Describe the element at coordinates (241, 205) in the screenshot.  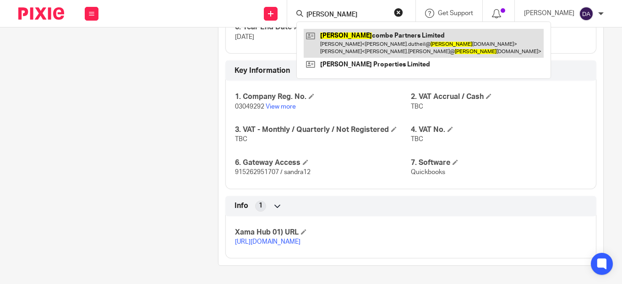
I see `span: Info` at that location.